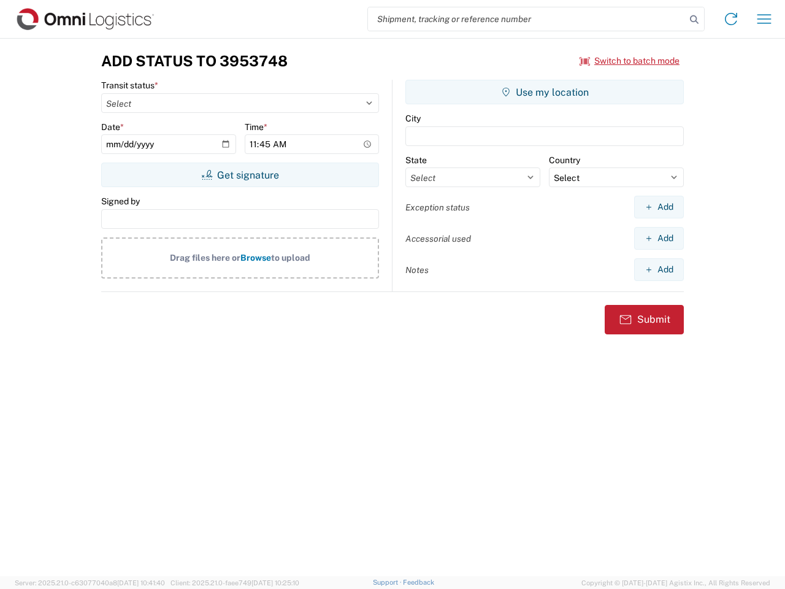 This screenshot has width=785, height=589. Describe the element at coordinates (545, 92) in the screenshot. I see `button: Use my location` at that location.